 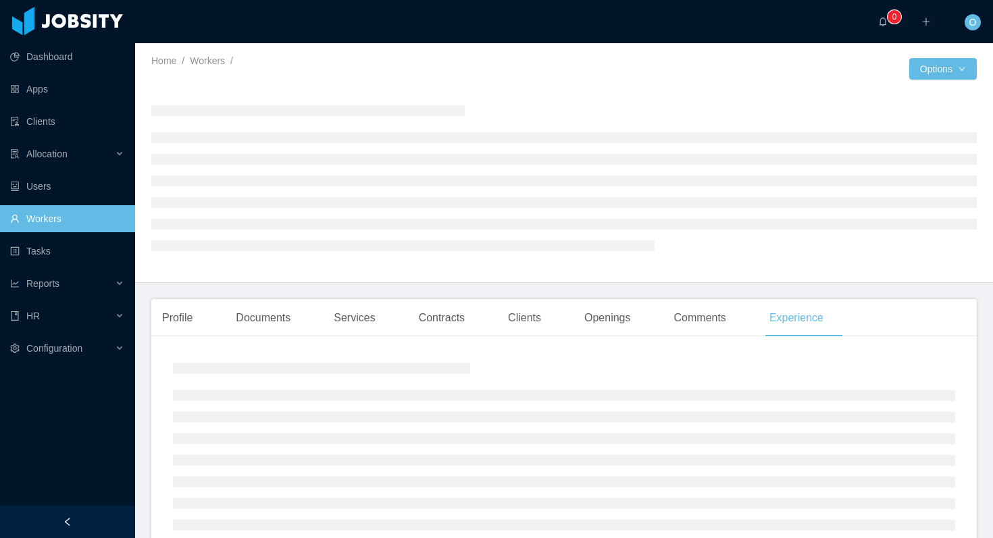 I want to click on a: icon: userWorkers, so click(x=67, y=219).